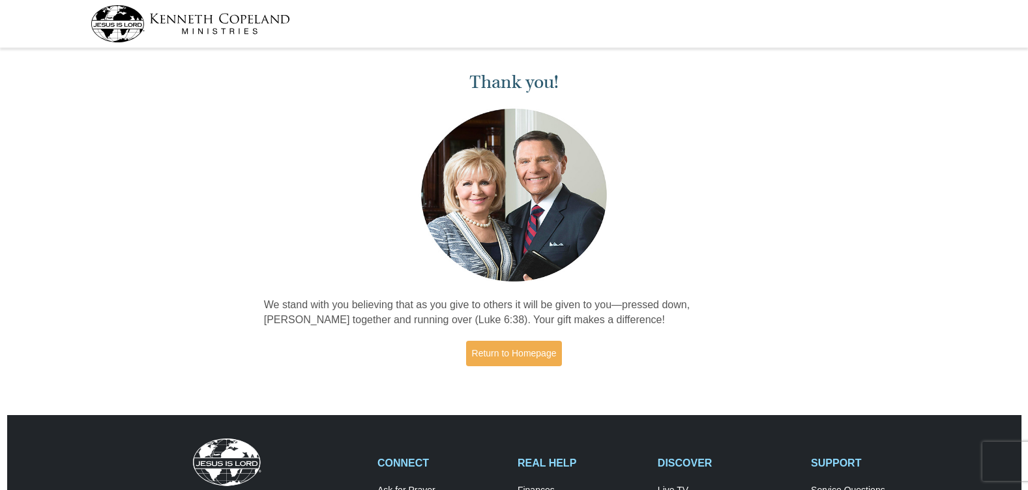 This screenshot has height=490, width=1028. Describe the element at coordinates (874, 463) in the screenshot. I see `h2: SUPPORT` at that location.